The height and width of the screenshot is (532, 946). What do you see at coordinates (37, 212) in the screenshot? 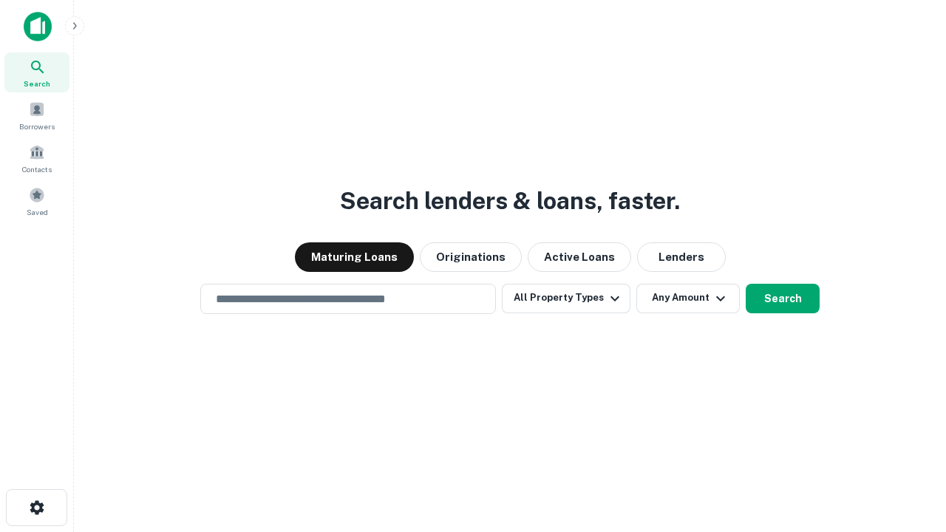
I see `span: Saved` at bounding box center [37, 212].